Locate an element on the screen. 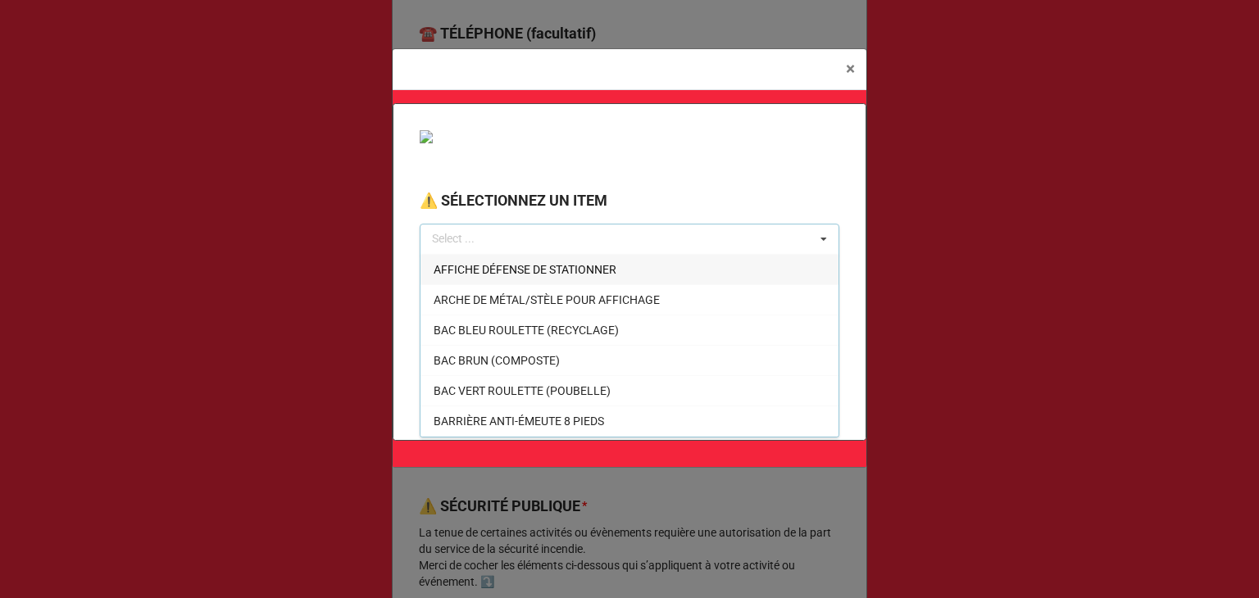 The height and width of the screenshot is (598, 1259). span: BAC BRUN (COMPOSTE) is located at coordinates (497, 361).